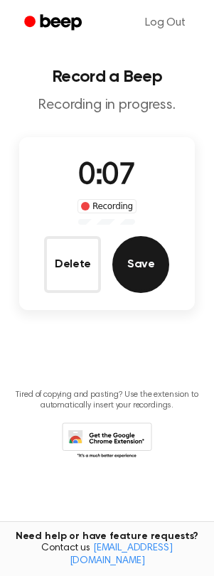 This screenshot has width=214, height=576. What do you see at coordinates (141, 264) in the screenshot?
I see `button: Save Audio Record` at bounding box center [141, 264].